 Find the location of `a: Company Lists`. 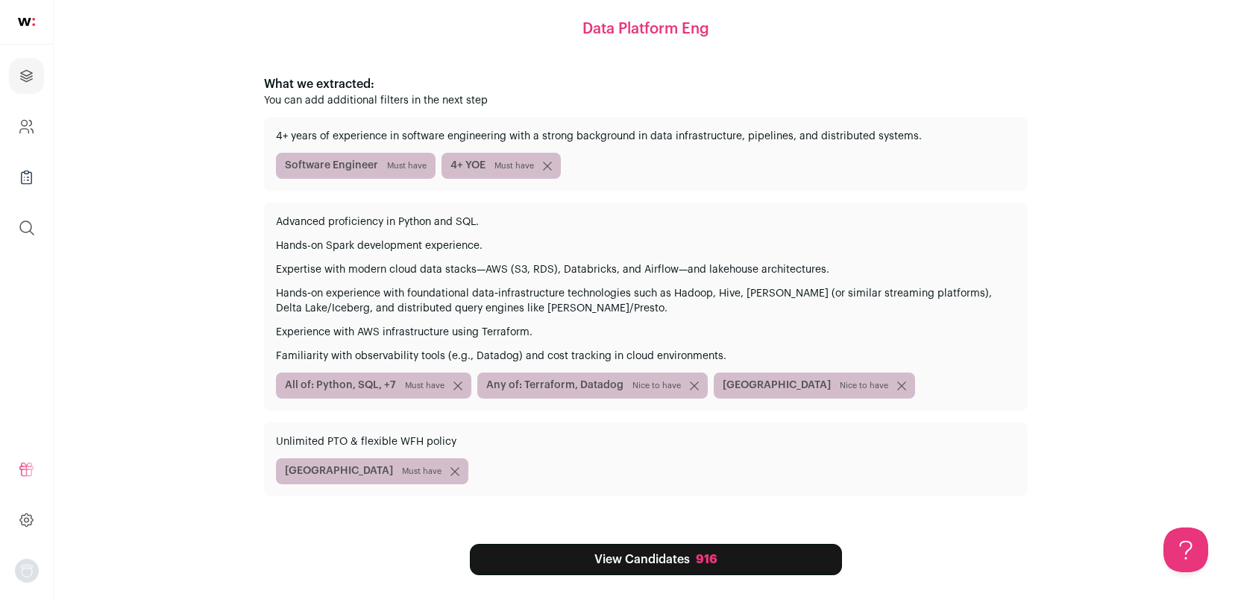

a: Company Lists is located at coordinates (26, 177).